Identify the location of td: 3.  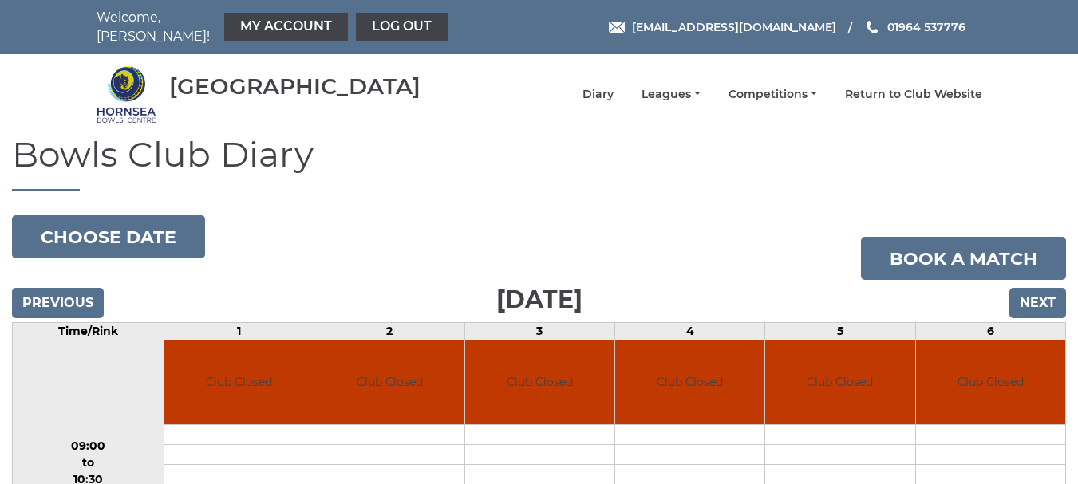
(539, 332).